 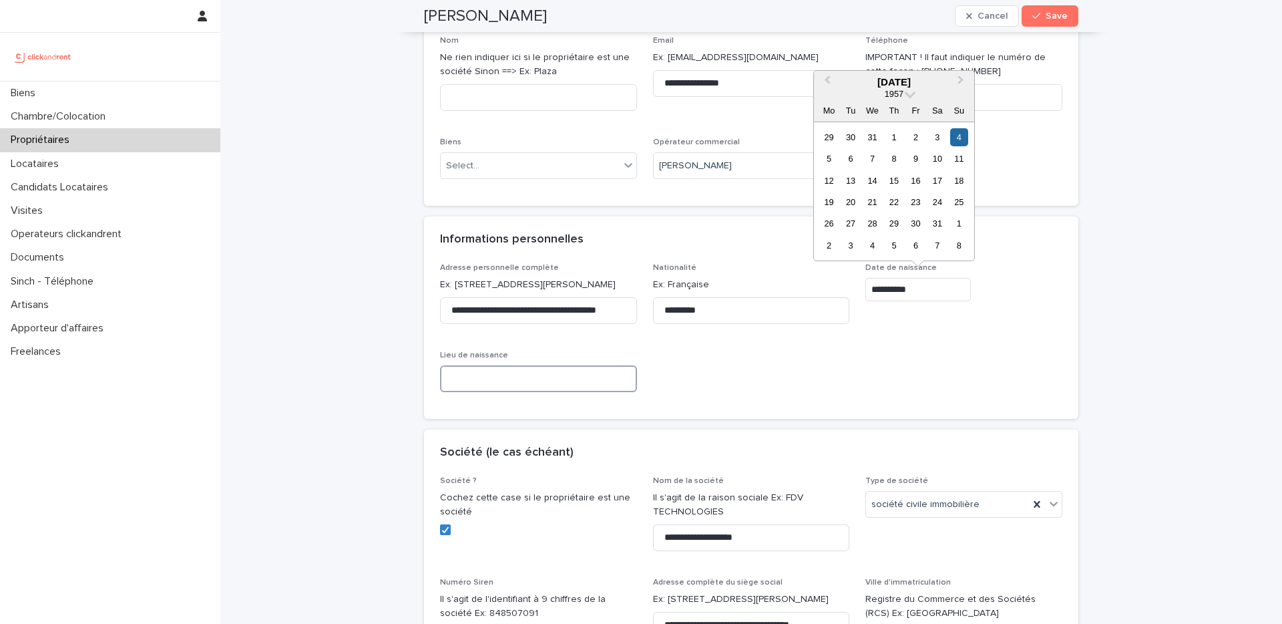 I want to click on p: Chambre/Colocation, so click(x=61, y=116).